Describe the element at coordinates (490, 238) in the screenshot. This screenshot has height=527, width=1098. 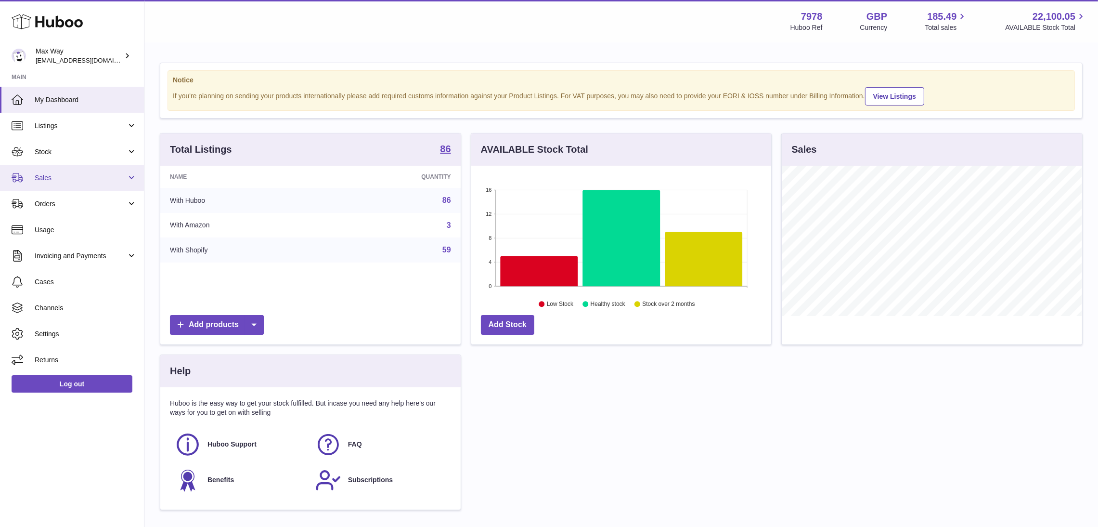
I see `text: 8` at that location.